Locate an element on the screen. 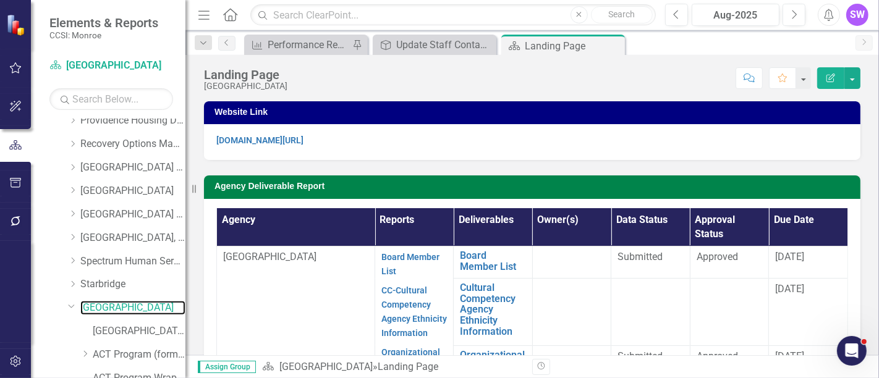  div: Performance Report is located at coordinates (309, 45).